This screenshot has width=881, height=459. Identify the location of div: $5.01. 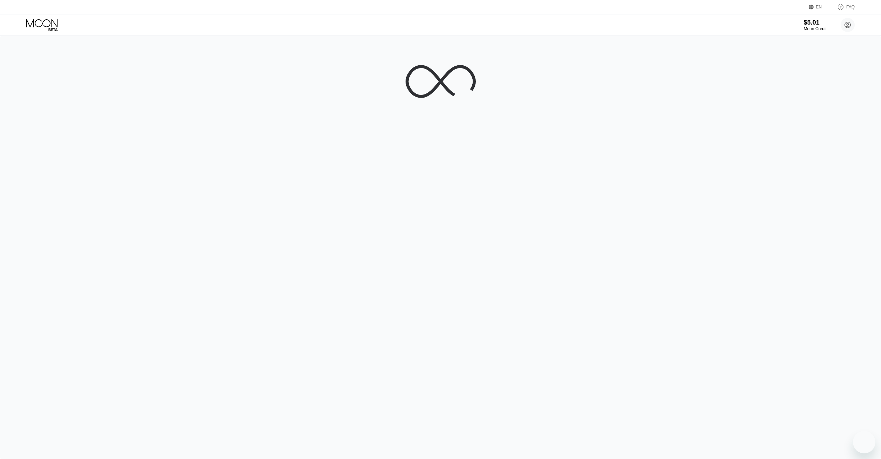
(815, 22).